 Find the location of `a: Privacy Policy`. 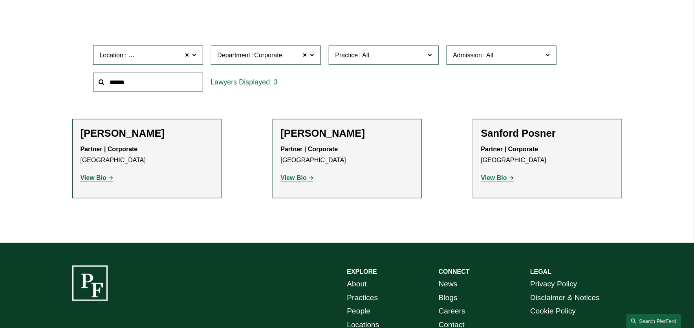

a: Privacy Policy is located at coordinates (554, 284).